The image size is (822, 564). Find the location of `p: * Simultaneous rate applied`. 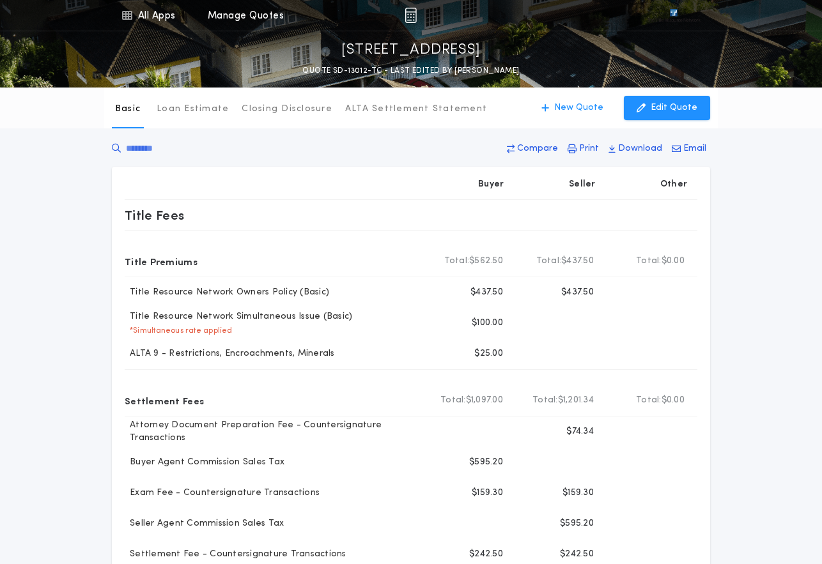

p: * Simultaneous rate applied is located at coordinates (178, 331).